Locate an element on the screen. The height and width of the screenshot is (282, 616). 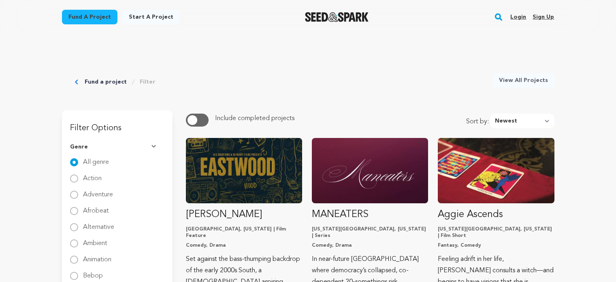
a: Start a project is located at coordinates (151, 17).